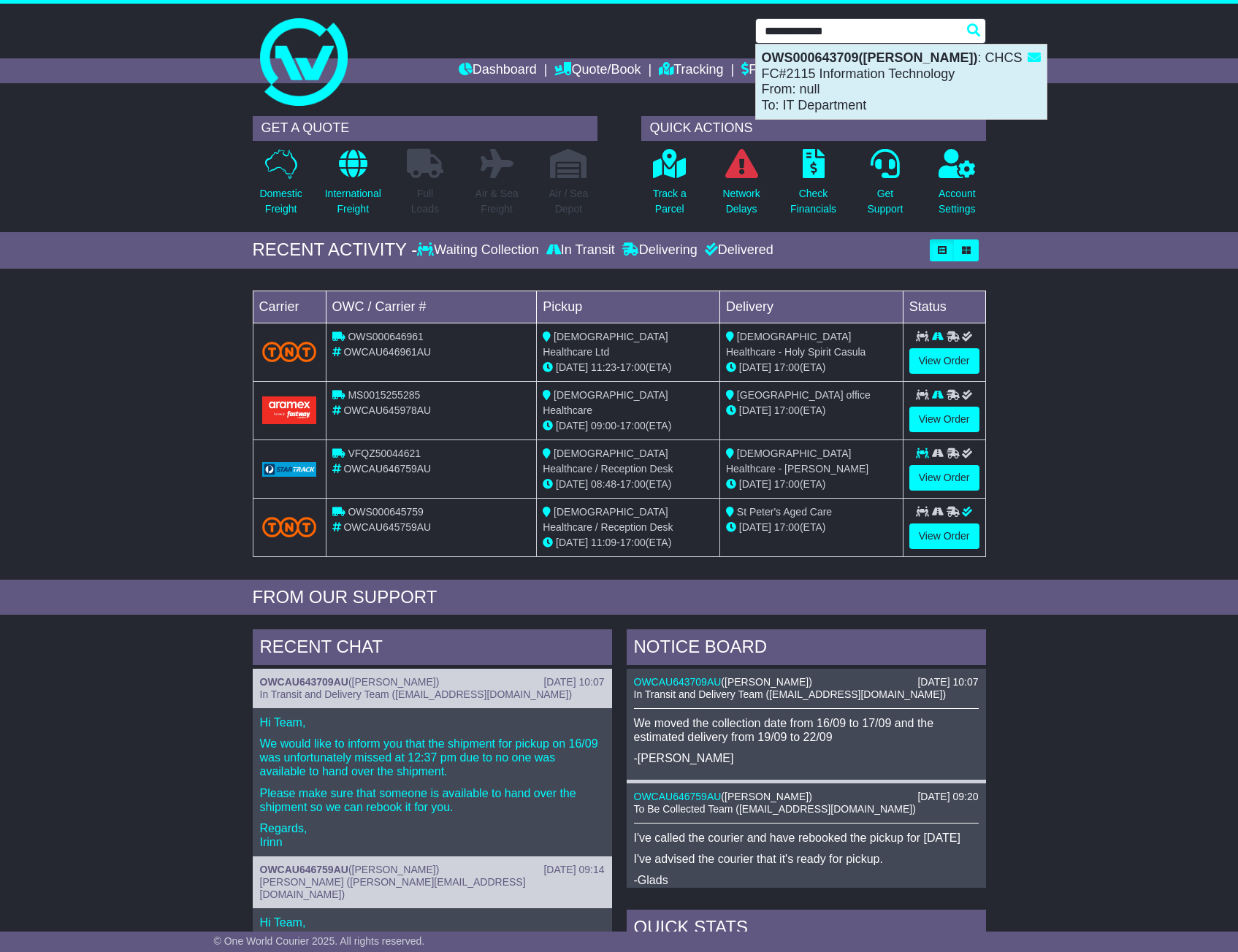 The image size is (1238, 952). What do you see at coordinates (304, 682) in the screenshot?
I see `a: OWCAU643709AU` at bounding box center [304, 682].